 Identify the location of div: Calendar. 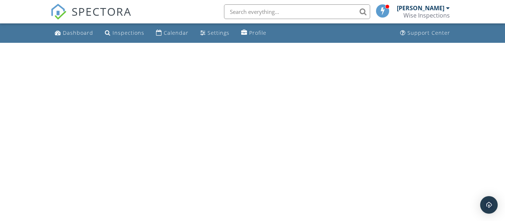
(176, 33).